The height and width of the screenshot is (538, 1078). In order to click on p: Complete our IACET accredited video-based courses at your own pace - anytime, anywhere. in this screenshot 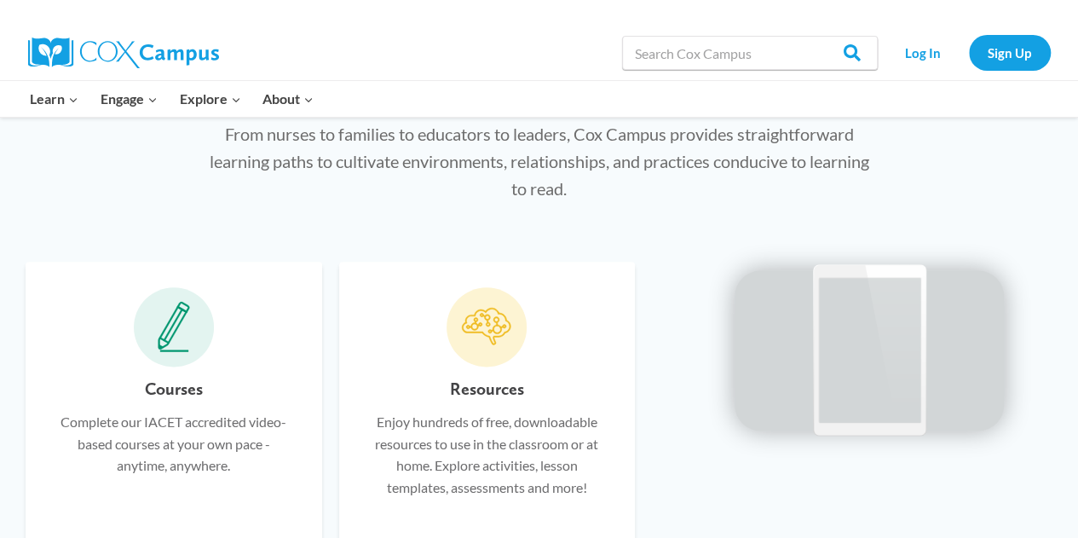, I will do `click(174, 443)`.